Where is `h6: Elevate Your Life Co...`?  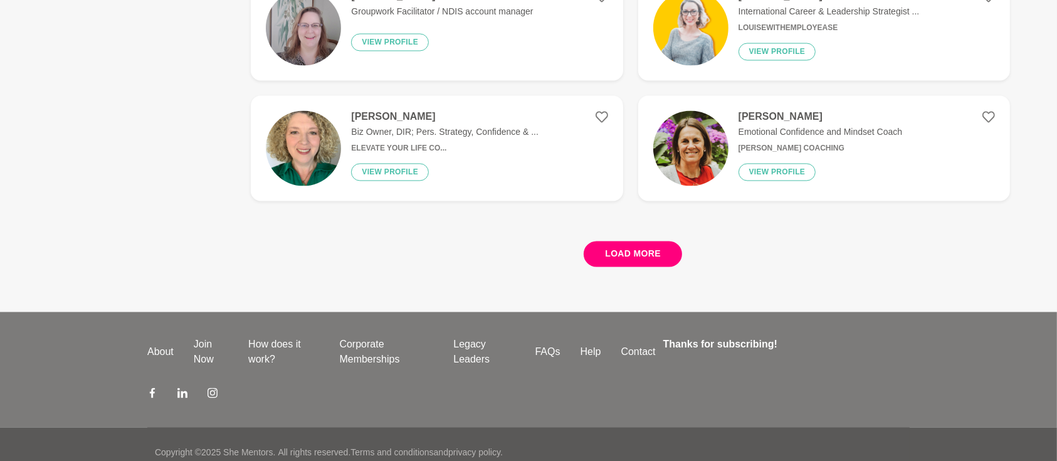
h6: Elevate Your Life Co... is located at coordinates (445, 148).